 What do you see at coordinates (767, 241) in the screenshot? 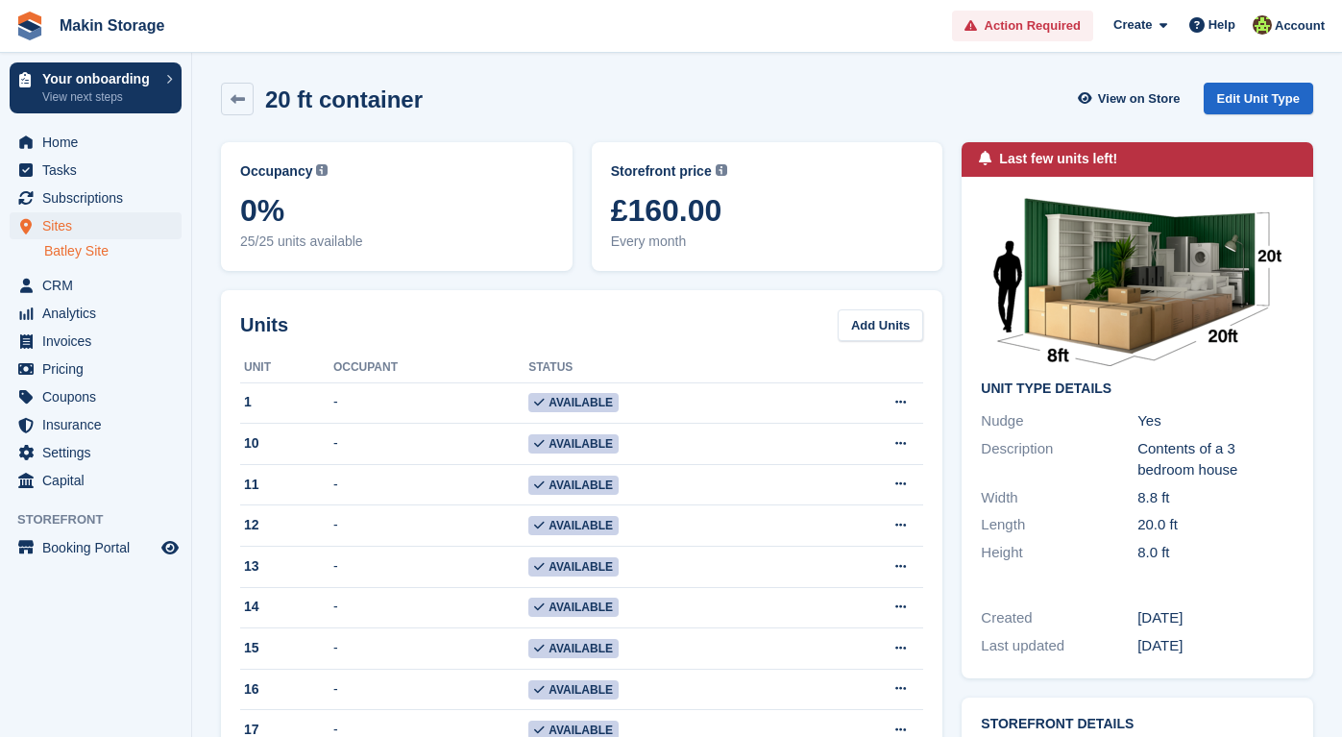
I see `span: Every month` at bounding box center [767, 241].